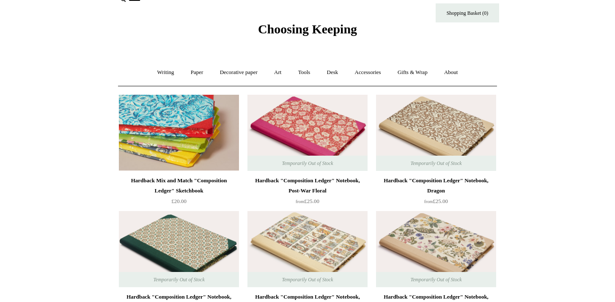  Describe the element at coordinates (308, 133) in the screenshot. I see `img: Hardback "Composition Ledger" Notebook, Post-War Floral` at that location.